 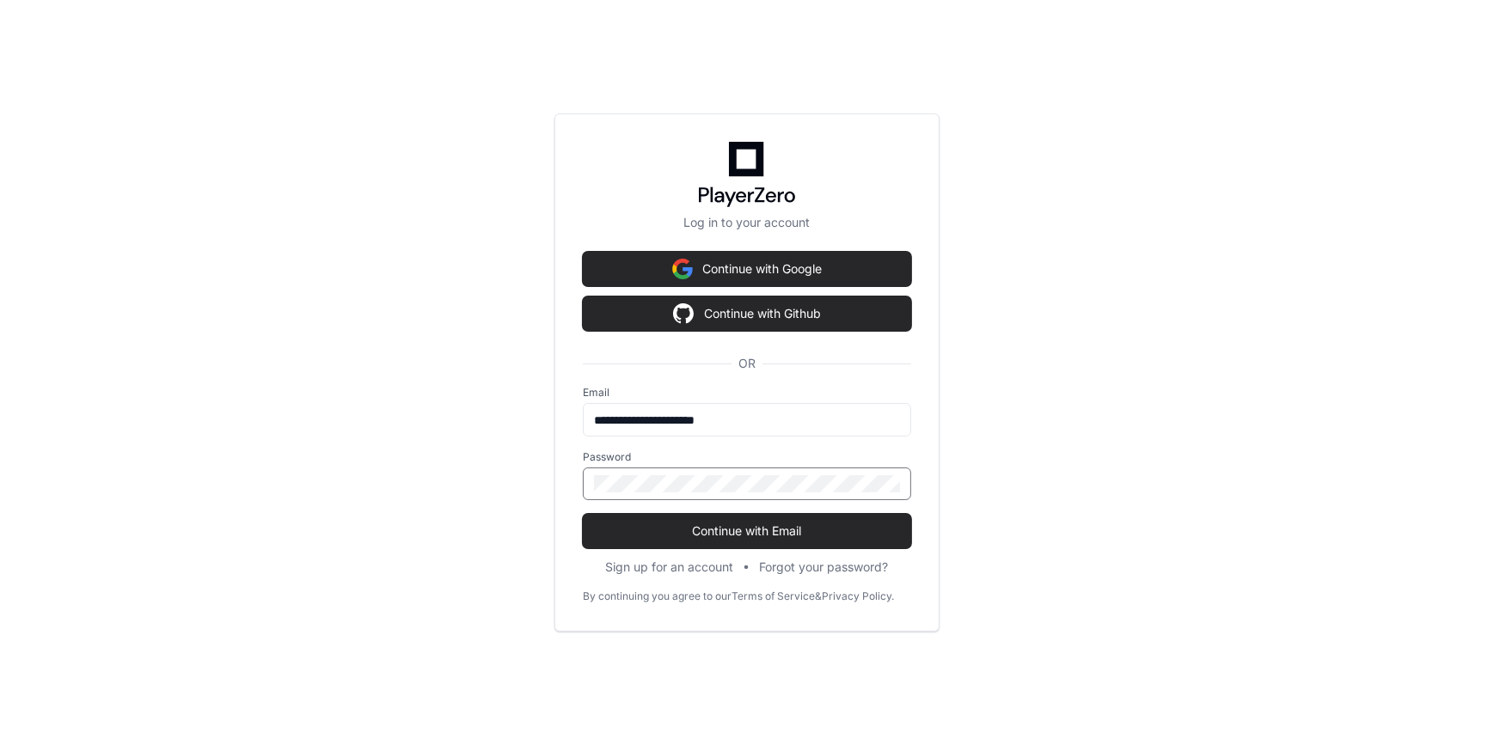 I want to click on label: Email, so click(x=747, y=393).